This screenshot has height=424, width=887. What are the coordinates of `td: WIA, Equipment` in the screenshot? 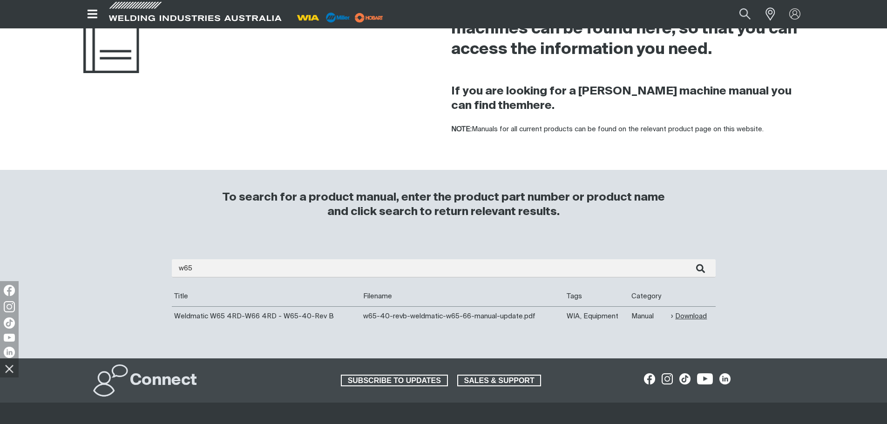 It's located at (597, 316).